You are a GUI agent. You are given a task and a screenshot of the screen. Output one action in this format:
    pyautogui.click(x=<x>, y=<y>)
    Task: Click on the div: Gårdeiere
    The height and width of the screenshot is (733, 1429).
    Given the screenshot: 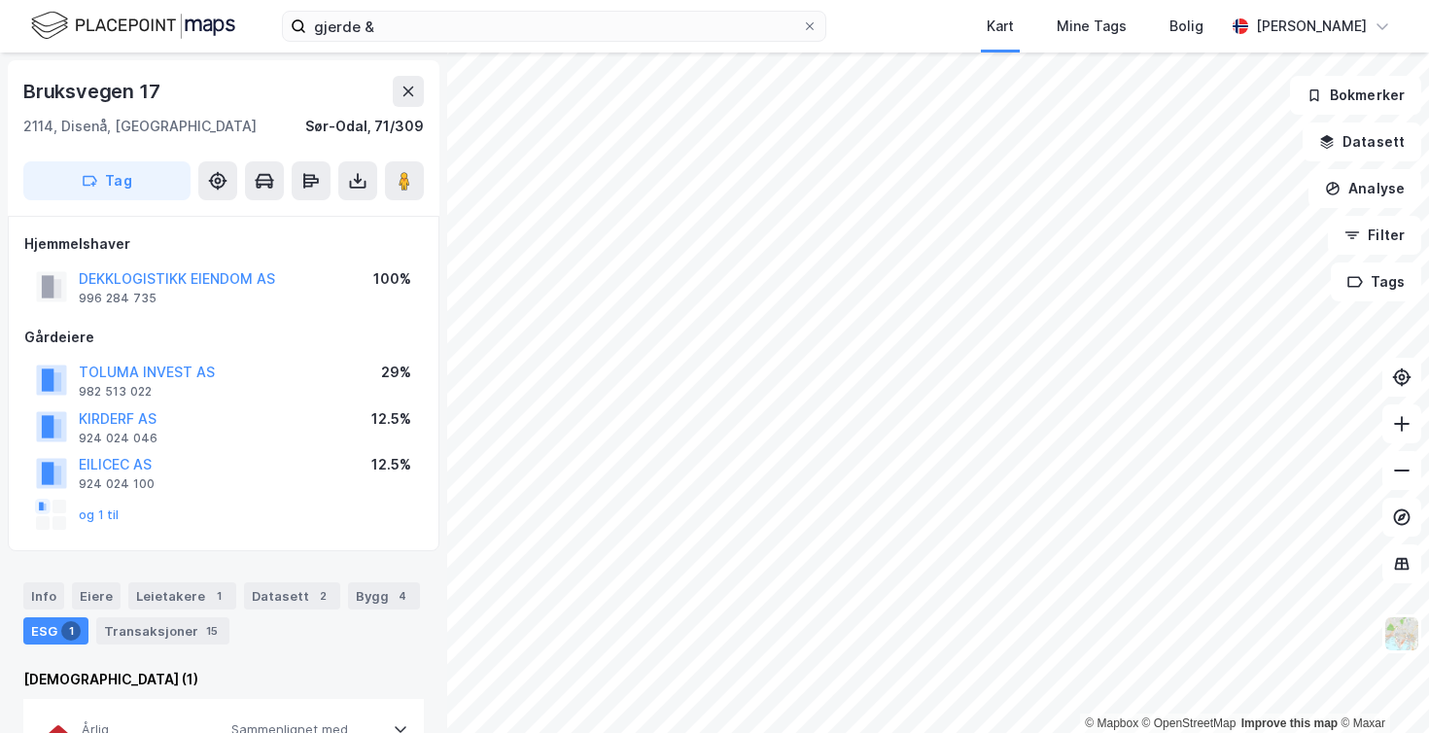 What is the action you would take?
    pyautogui.click(x=224, y=337)
    